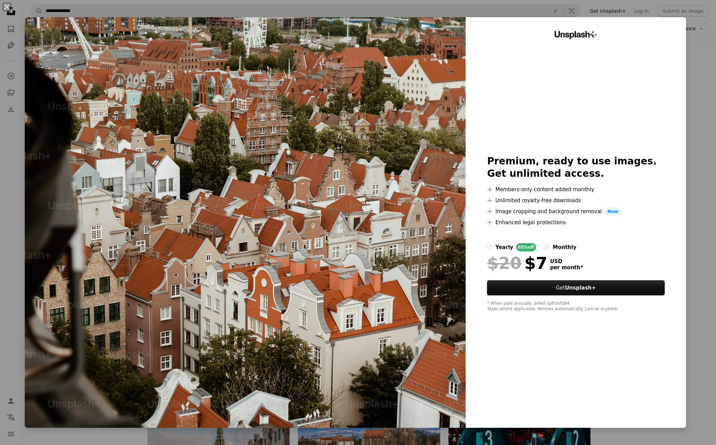 The image size is (716, 445). What do you see at coordinates (517, 263) in the screenshot?
I see `div: $7` at bounding box center [517, 263].